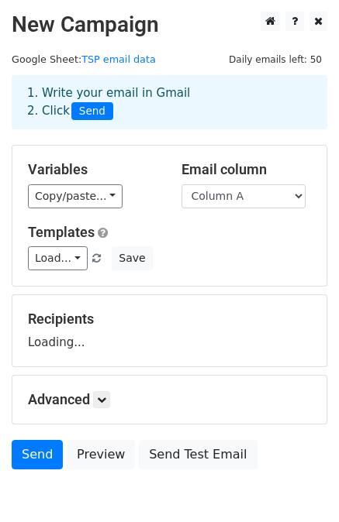 This screenshot has width=339, height=522. I want to click on a: Templates, so click(61, 232).